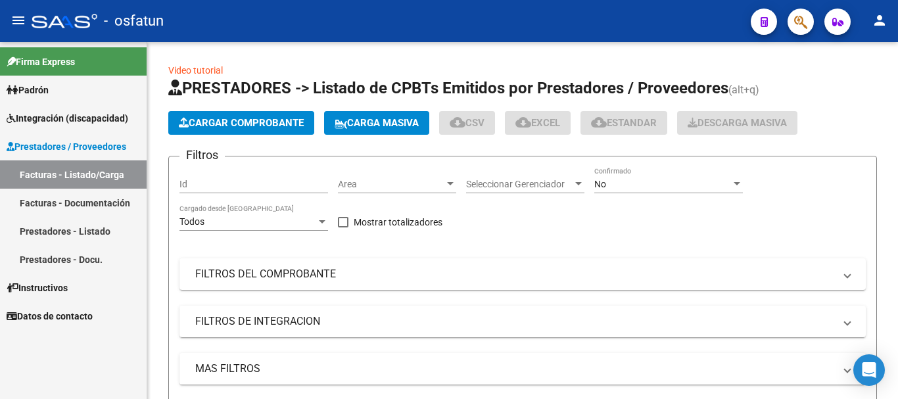  What do you see at coordinates (522, 321) in the screenshot?
I see `mat-expansion-panel-header: FILTROS DE INTEGRACION` at bounding box center [522, 321].